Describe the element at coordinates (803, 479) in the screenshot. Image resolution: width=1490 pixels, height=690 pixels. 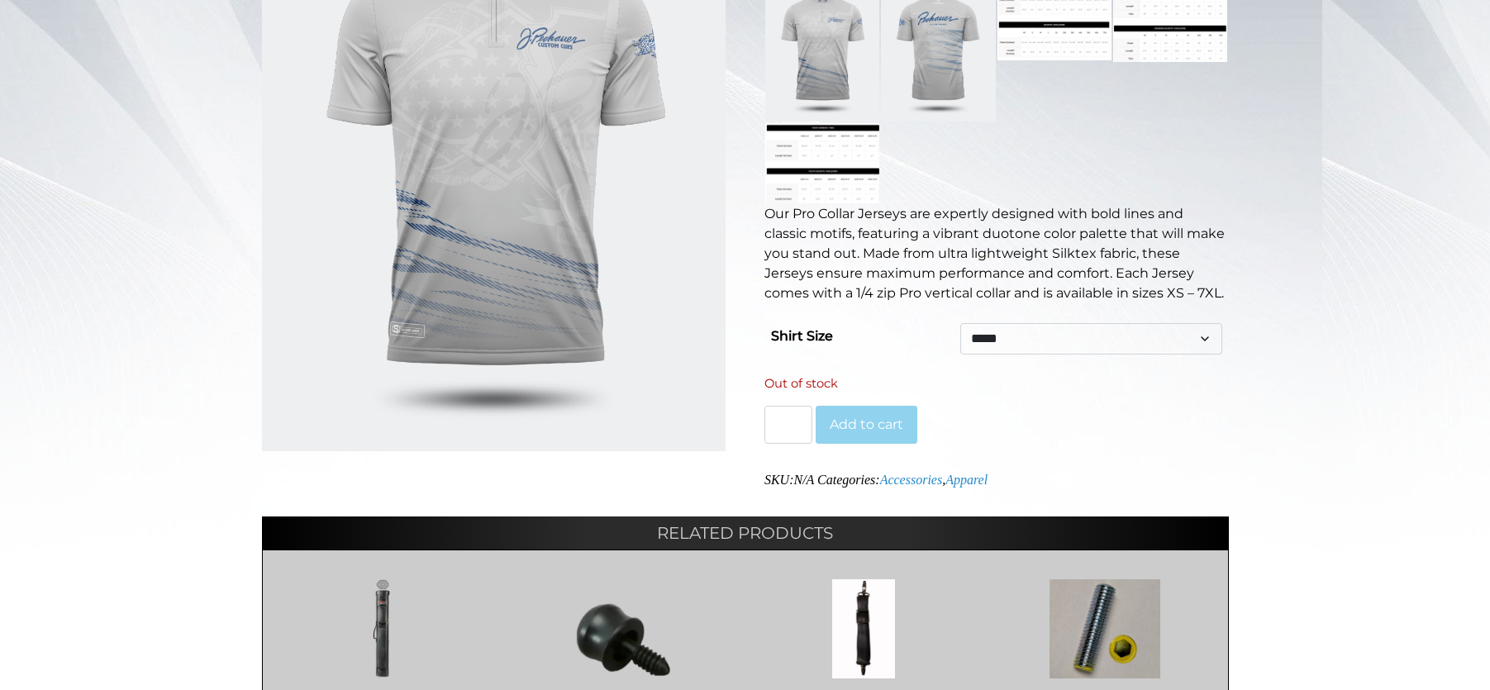
I see `span: N/A` at that location.